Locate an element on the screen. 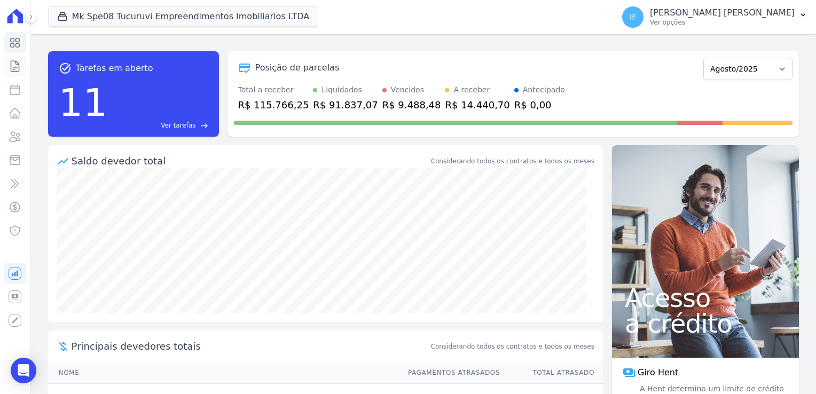 The height and width of the screenshot is (394, 816). th: Pagamentos Atrasados is located at coordinates (449, 373).